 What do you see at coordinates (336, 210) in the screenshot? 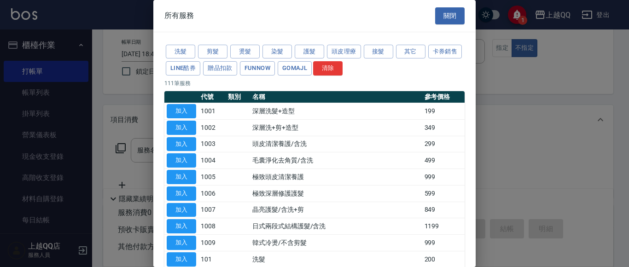
I see `td: 晶亮護髮/含洗+剪` at bounding box center [336, 210].